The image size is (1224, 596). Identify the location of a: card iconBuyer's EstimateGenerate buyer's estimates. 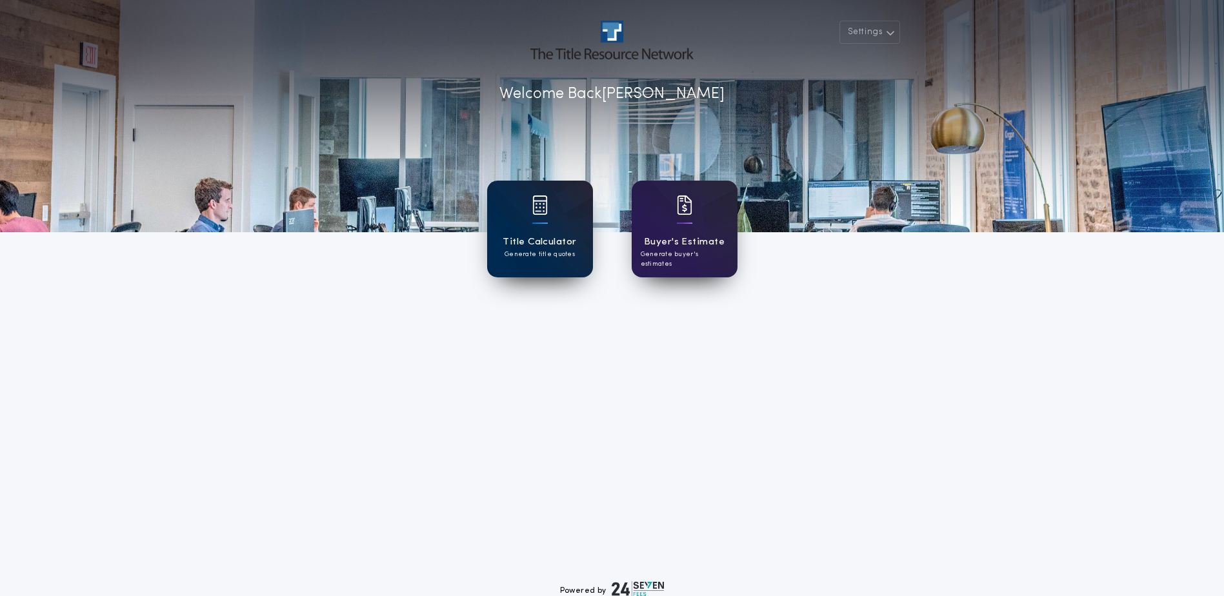
(684, 229).